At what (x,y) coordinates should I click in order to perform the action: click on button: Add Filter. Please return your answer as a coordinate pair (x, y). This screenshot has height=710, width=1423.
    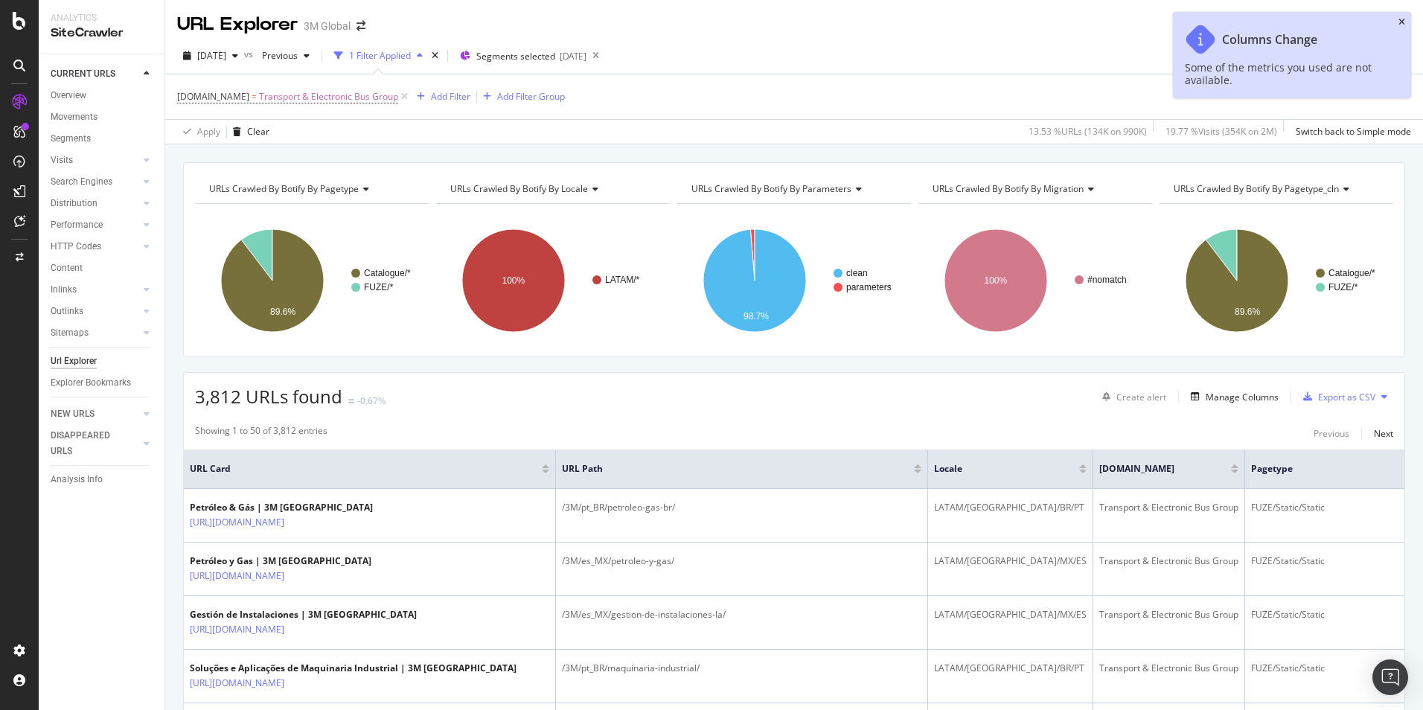
    Looking at the image, I should click on (441, 97).